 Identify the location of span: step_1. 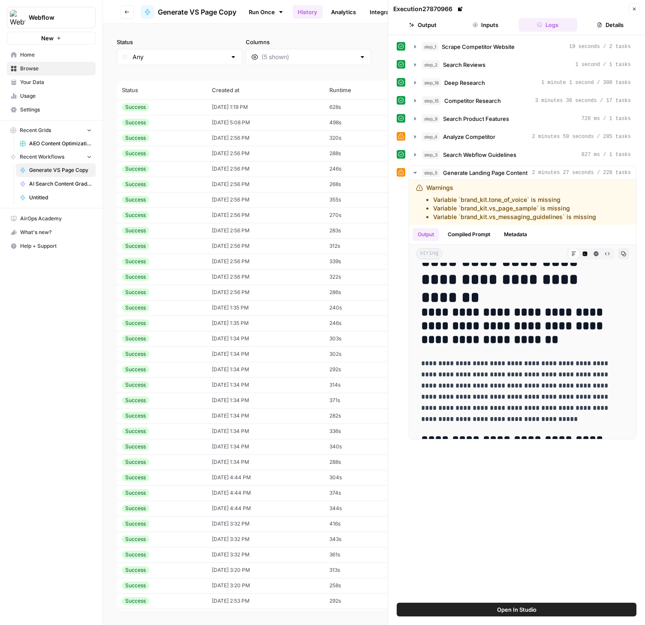
(430, 47).